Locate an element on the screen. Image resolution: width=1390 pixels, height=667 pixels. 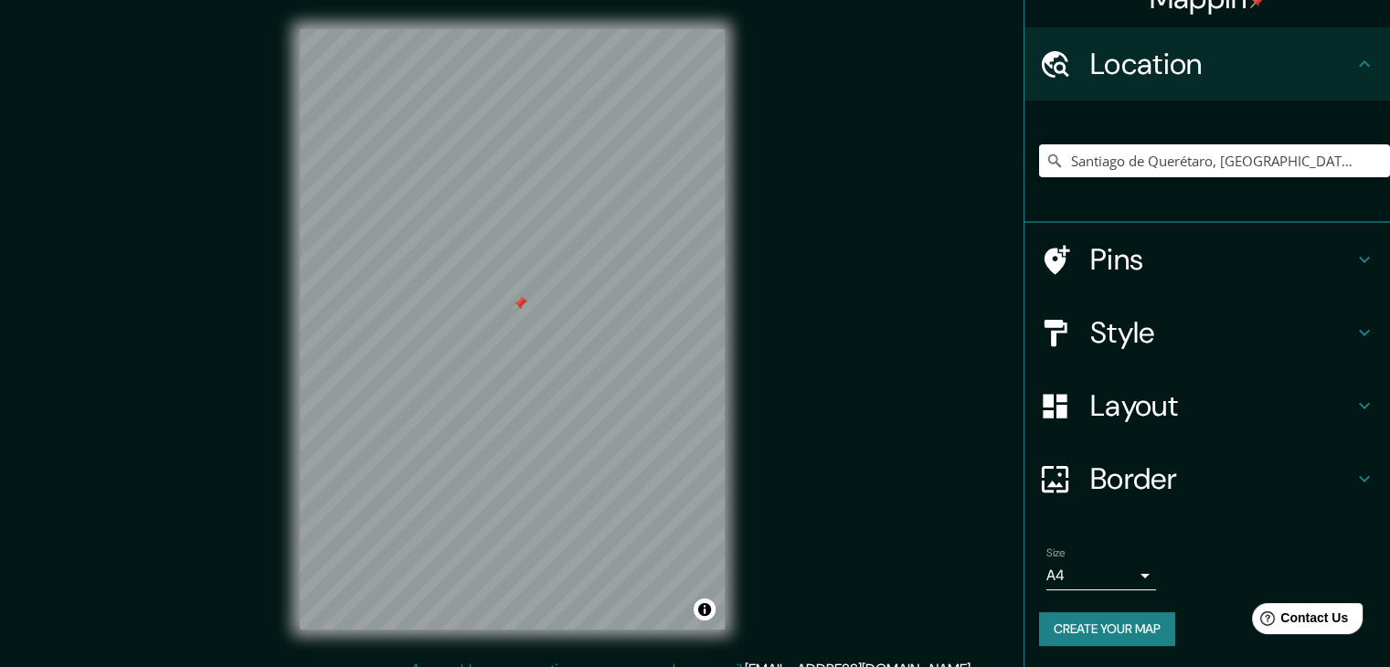
h4: Border is located at coordinates (1222, 479).